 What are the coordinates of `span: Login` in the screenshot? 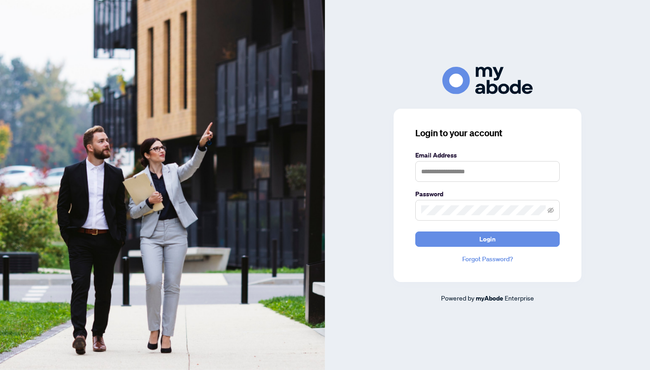 It's located at (488, 239).